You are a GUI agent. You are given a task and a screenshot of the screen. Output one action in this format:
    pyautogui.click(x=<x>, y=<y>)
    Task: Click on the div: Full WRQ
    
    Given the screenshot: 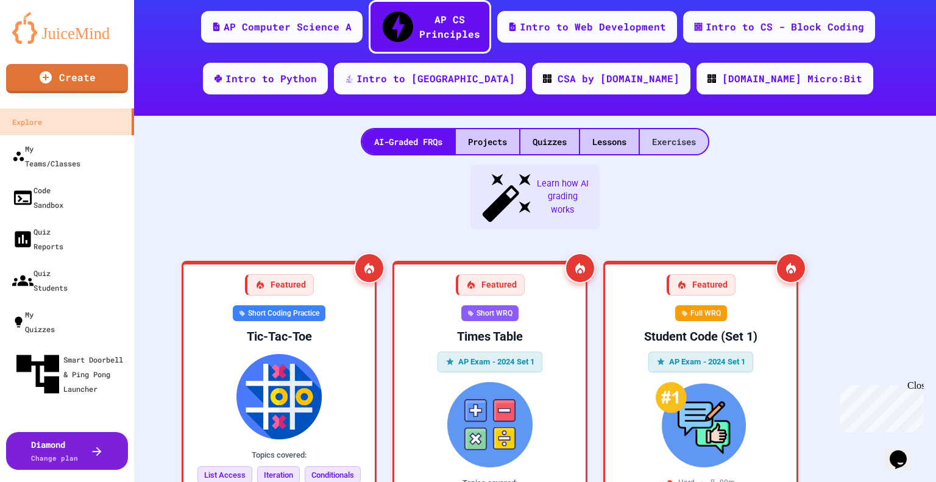 What is the action you would take?
    pyautogui.click(x=701, y=313)
    